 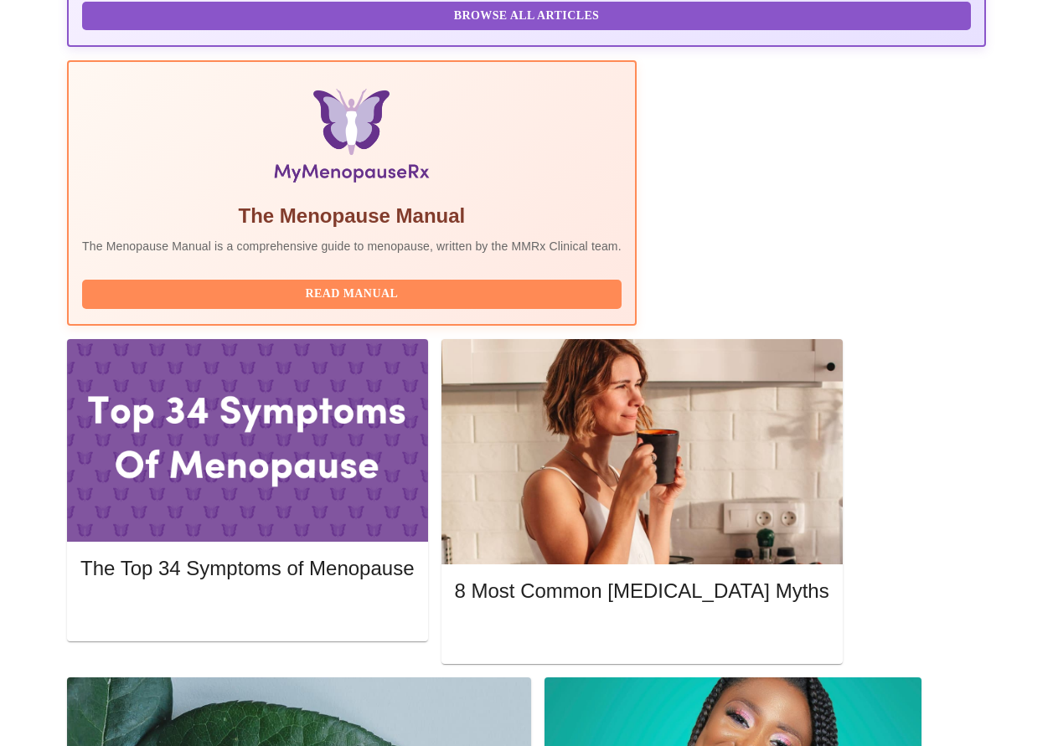 What do you see at coordinates (353, 292) in the screenshot?
I see `a: Read Manual` at bounding box center [353, 292].